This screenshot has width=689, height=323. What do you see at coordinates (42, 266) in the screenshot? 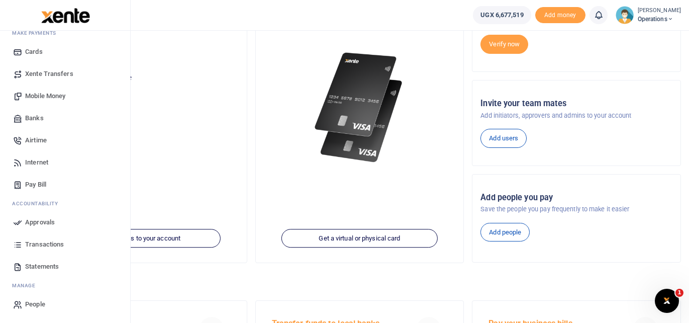
I see `span: Statements` at bounding box center [42, 266].